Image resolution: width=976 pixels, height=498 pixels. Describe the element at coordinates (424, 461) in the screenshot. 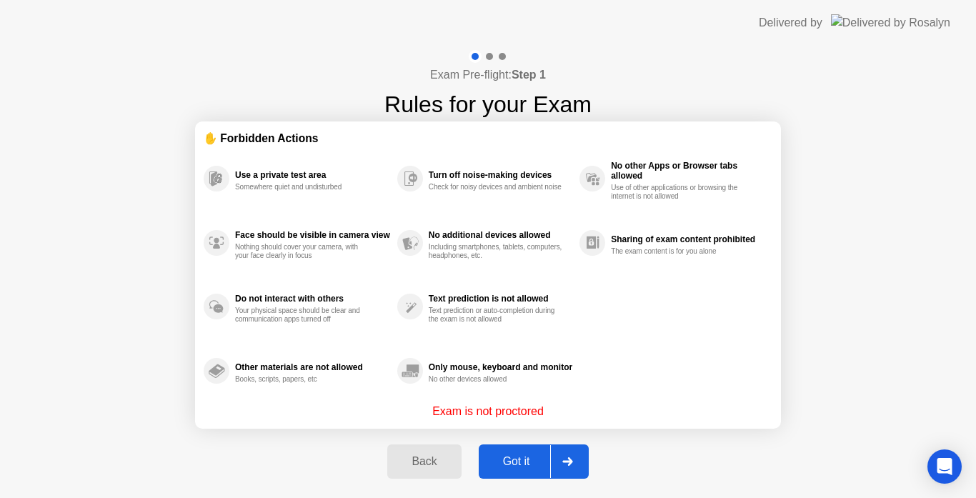

I see `button: Back` at that location.